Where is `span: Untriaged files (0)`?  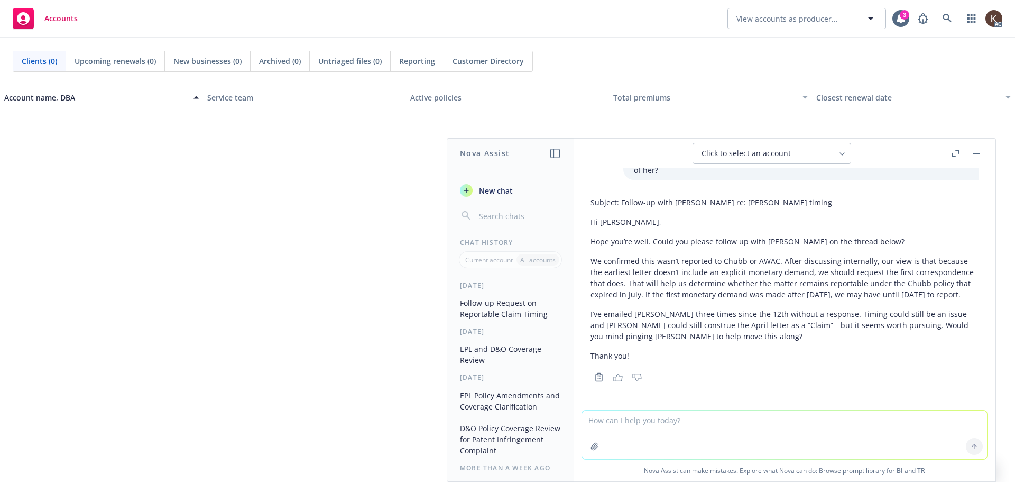 span: Untriaged files (0) is located at coordinates (350, 61).